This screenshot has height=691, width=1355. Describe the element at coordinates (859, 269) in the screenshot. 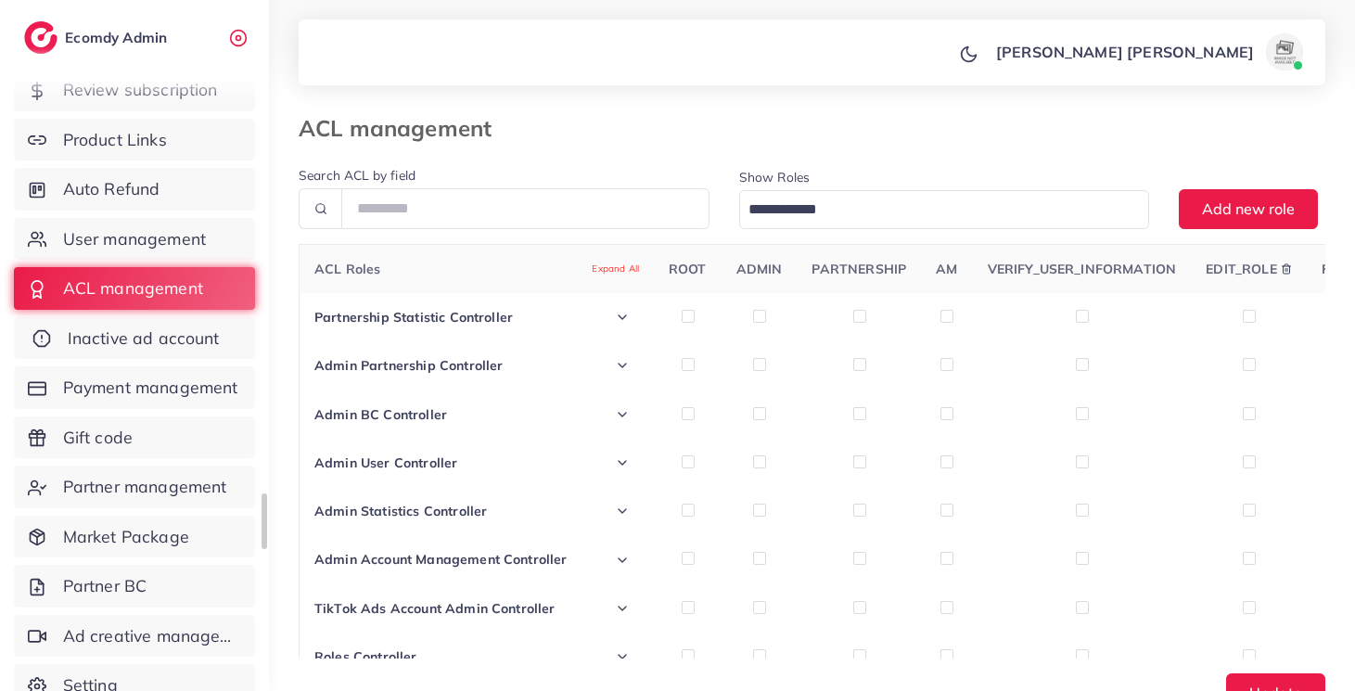

I see `span: PARTNERSHIP` at that location.